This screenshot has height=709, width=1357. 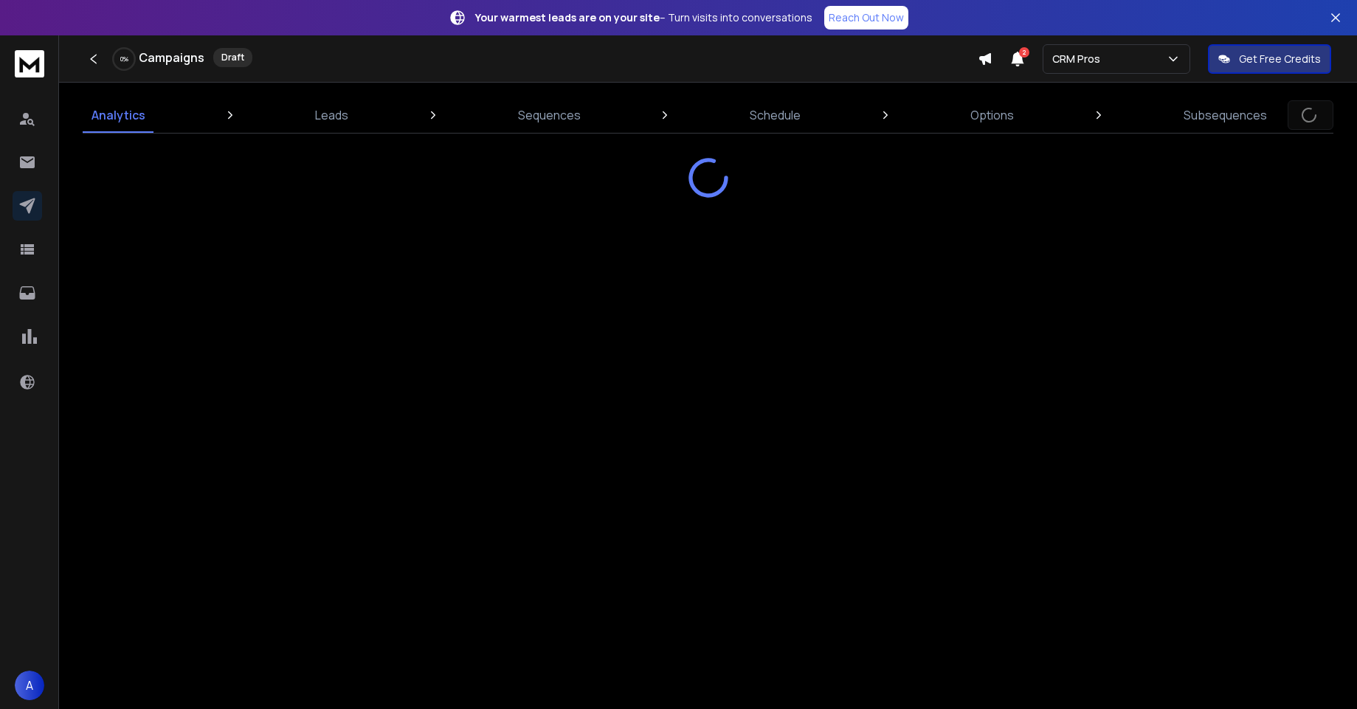 I want to click on a: Options, so click(x=992, y=115).